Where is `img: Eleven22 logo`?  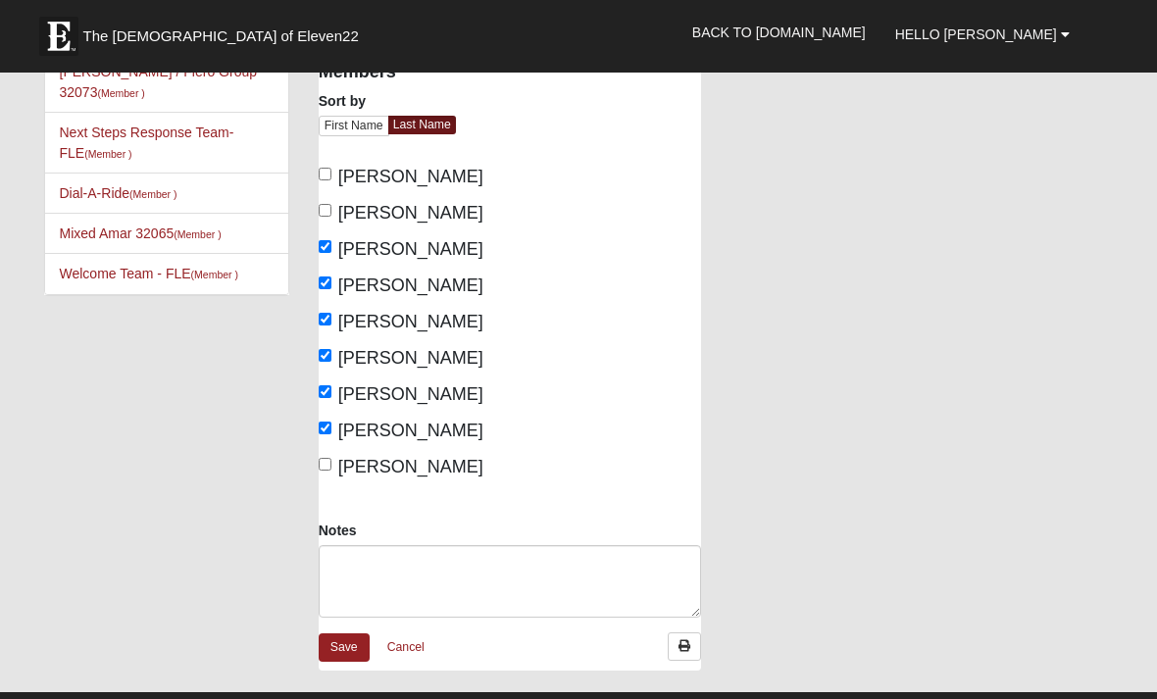 img: Eleven22 logo is located at coordinates (59, 36).